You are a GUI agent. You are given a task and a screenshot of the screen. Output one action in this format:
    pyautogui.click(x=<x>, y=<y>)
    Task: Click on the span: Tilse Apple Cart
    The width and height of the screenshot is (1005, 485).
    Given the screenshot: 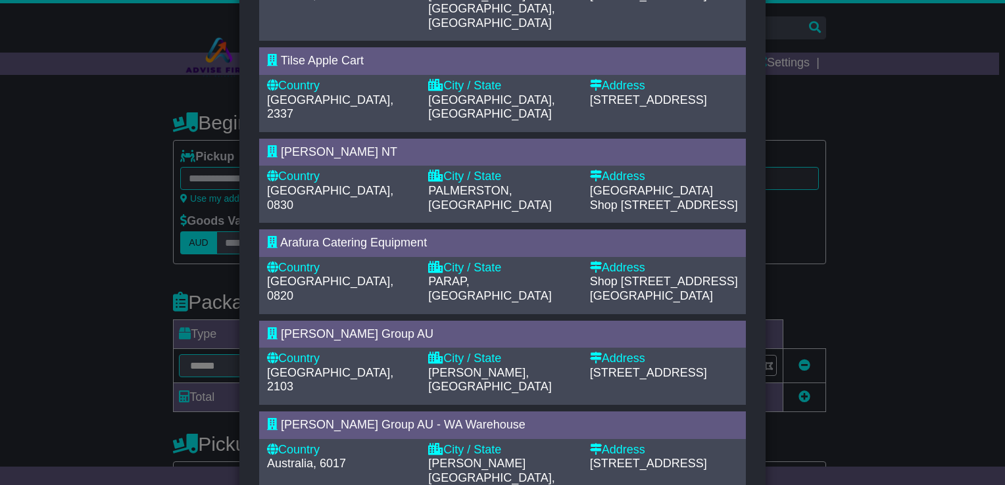 What is the action you would take?
    pyautogui.click(x=322, y=60)
    